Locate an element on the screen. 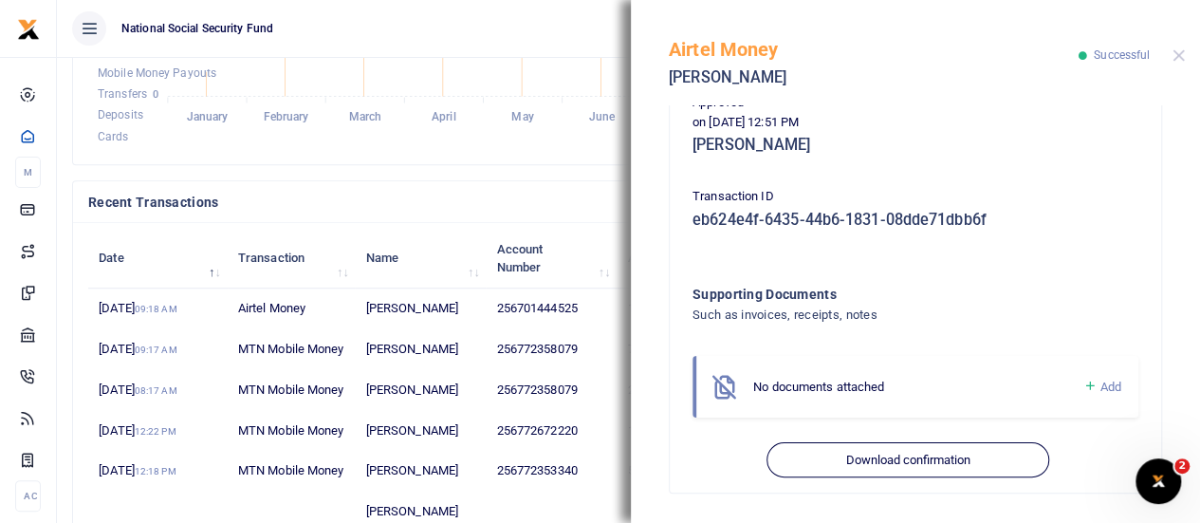  tspan: May is located at coordinates (522, 117).